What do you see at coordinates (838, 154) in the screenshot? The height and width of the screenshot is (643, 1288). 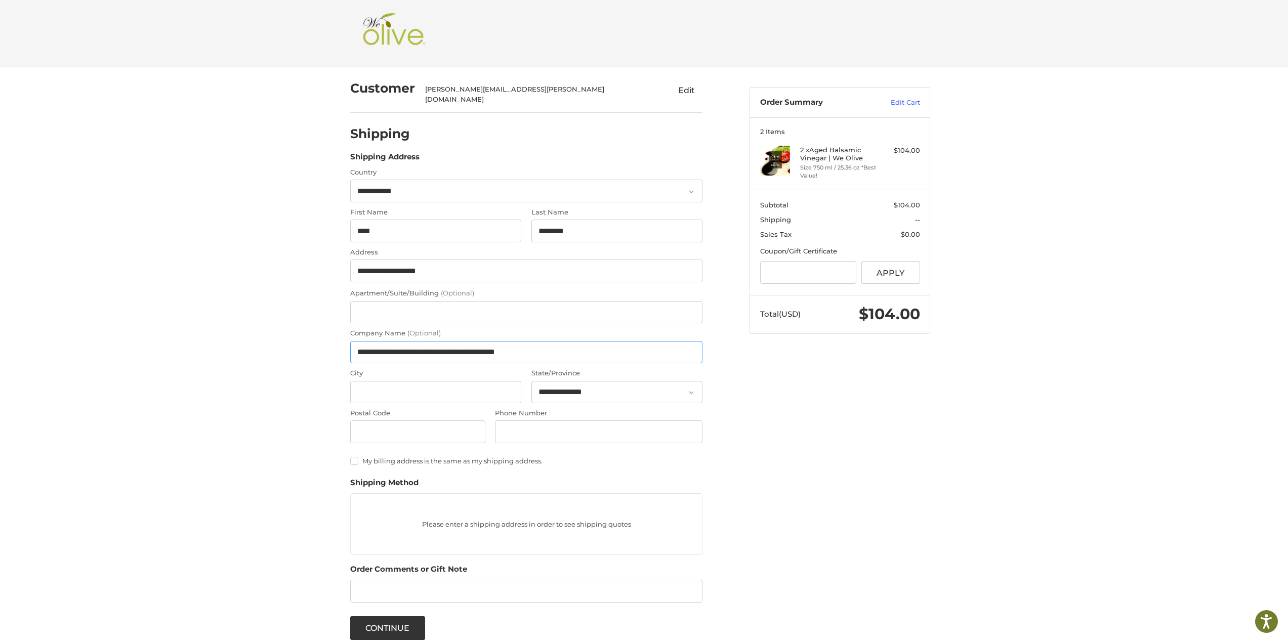 I see `h4: 2 x Aged Balsamic Vinegar | We Olive` at bounding box center [838, 154].